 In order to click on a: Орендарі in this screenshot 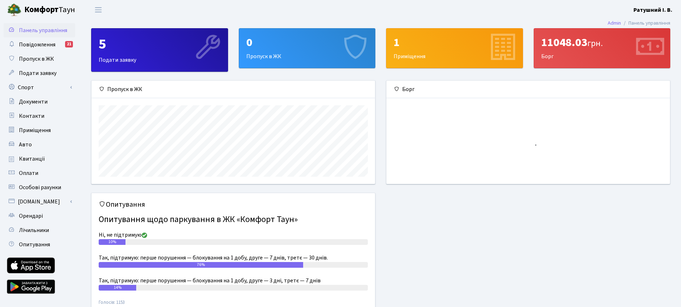, I will do `click(39, 216)`.